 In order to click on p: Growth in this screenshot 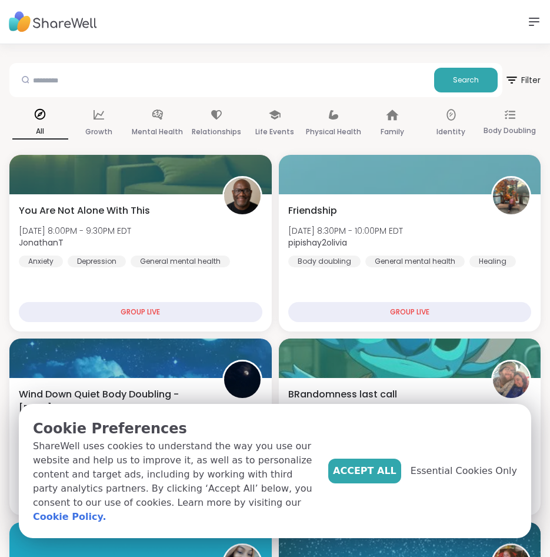, I will do `click(99, 132)`.